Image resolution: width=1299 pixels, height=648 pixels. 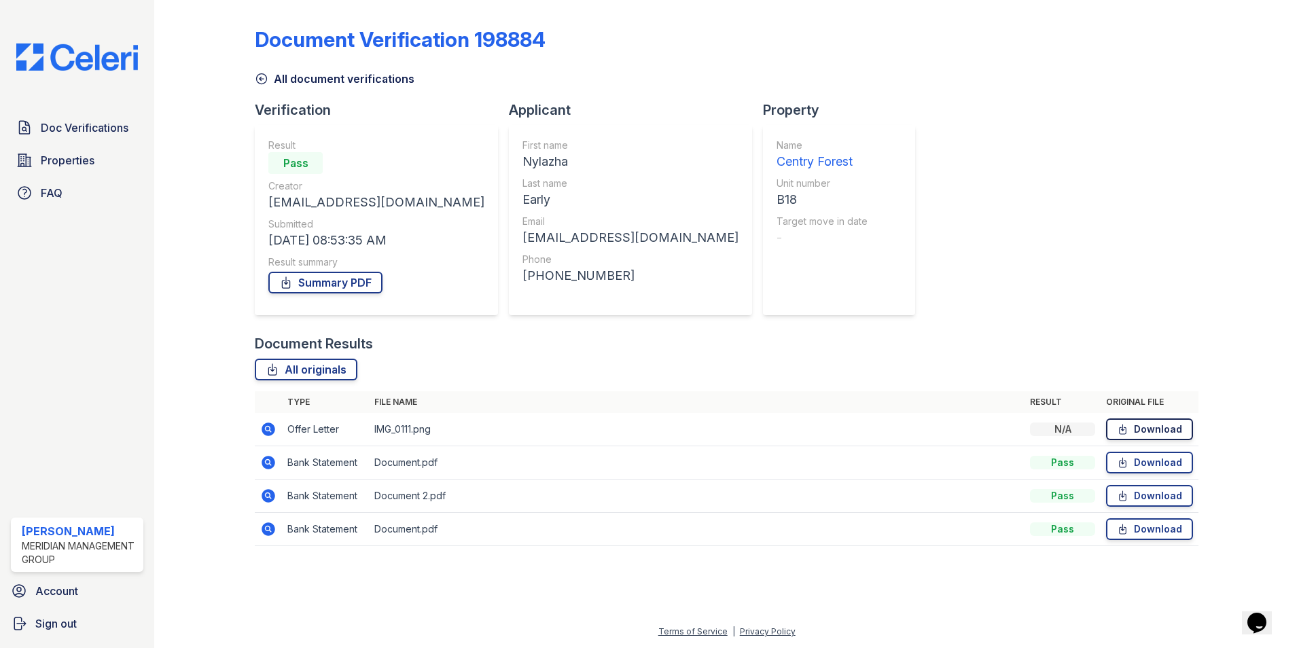 I want to click on a: All document verifications, so click(x=334, y=79).